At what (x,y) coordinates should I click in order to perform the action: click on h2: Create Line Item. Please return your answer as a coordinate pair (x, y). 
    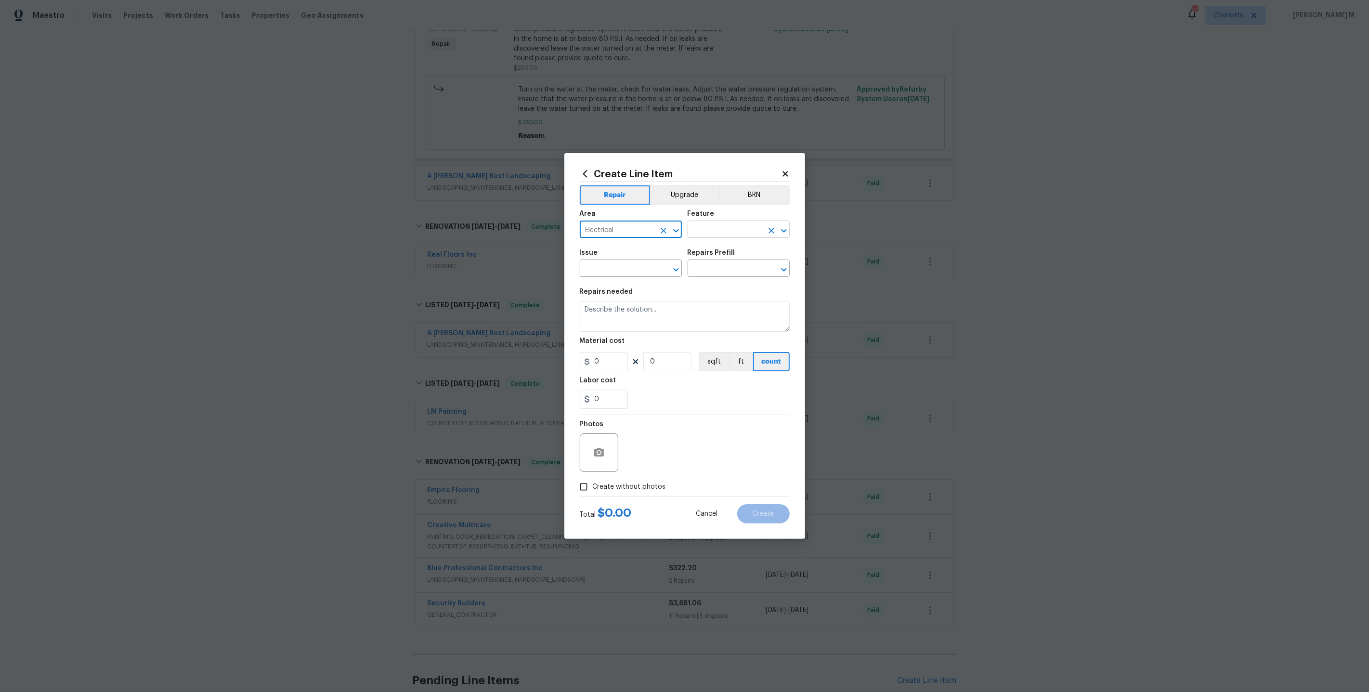
    Looking at the image, I should click on (681, 174).